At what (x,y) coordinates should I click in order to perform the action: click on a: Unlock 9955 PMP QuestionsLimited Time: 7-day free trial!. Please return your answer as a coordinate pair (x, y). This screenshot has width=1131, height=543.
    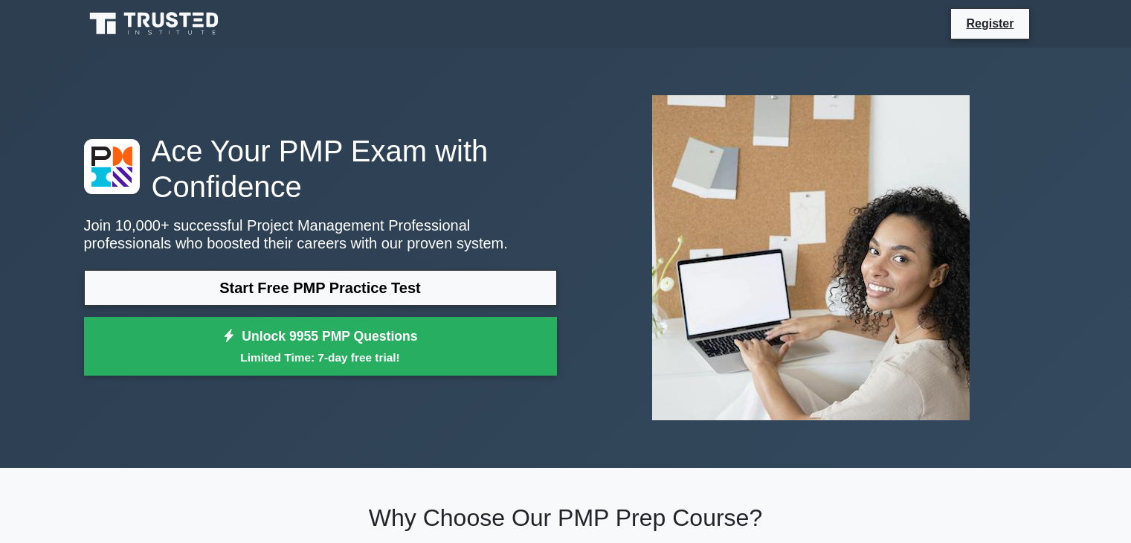
    Looking at the image, I should click on (320, 346).